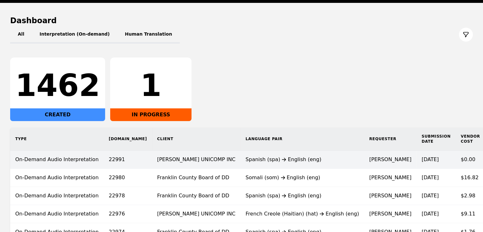  Describe the element at coordinates (57, 139) in the screenshot. I see `th: Type` at that location.